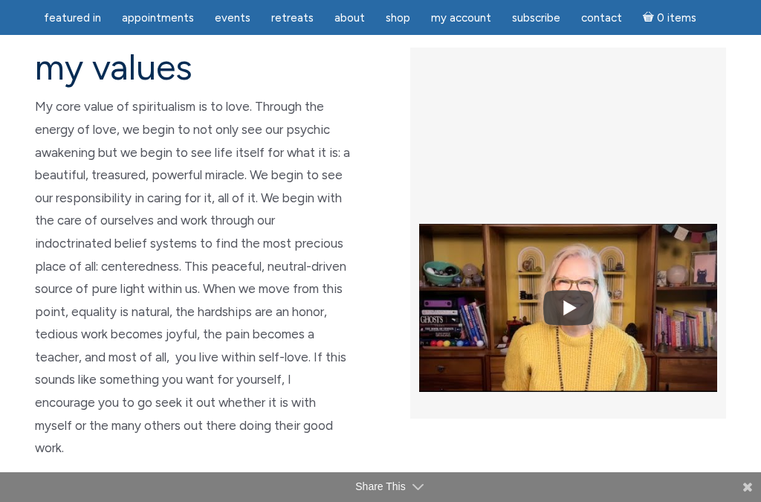  Describe the element at coordinates (398, 18) in the screenshot. I see `a: Shop` at that location.